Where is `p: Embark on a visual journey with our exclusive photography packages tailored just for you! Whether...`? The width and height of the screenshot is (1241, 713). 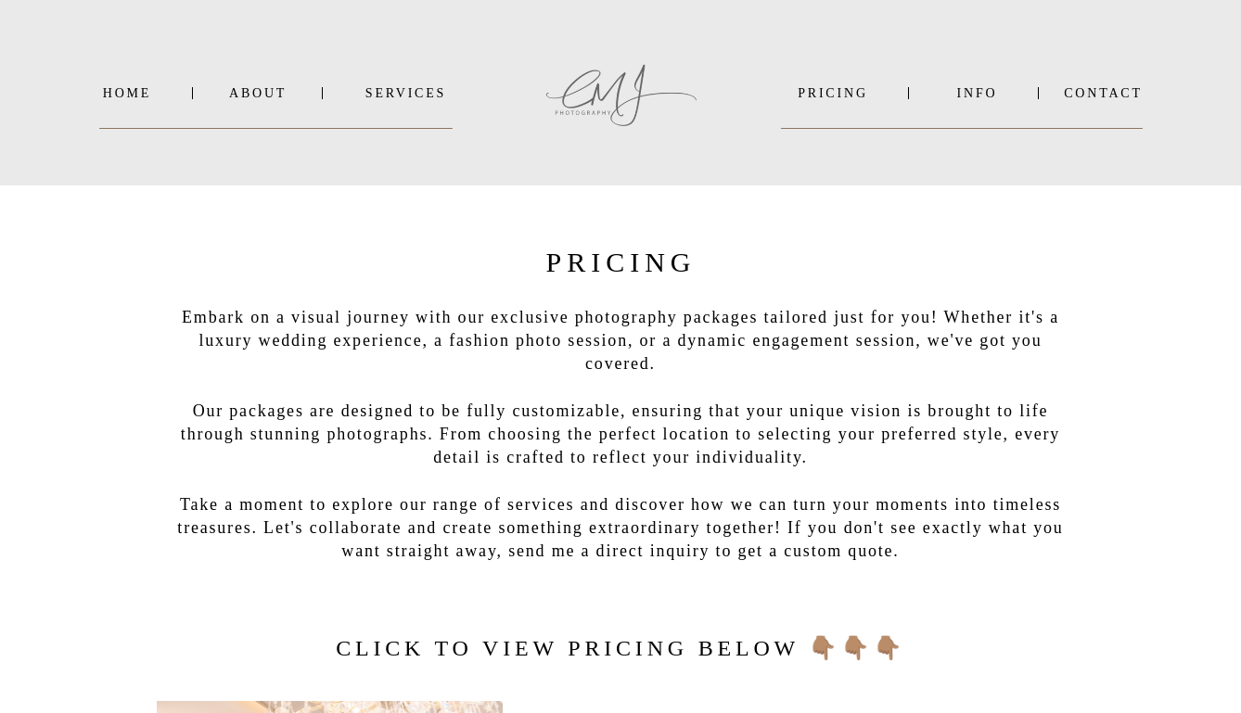 p: Embark on a visual journey with our exclusive photography packages tailored just for you! Whether... is located at coordinates (620, 425).